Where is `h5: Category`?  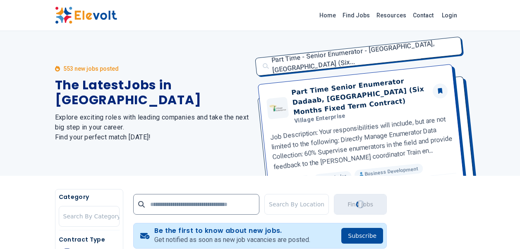
h5: Category is located at coordinates (89, 197).